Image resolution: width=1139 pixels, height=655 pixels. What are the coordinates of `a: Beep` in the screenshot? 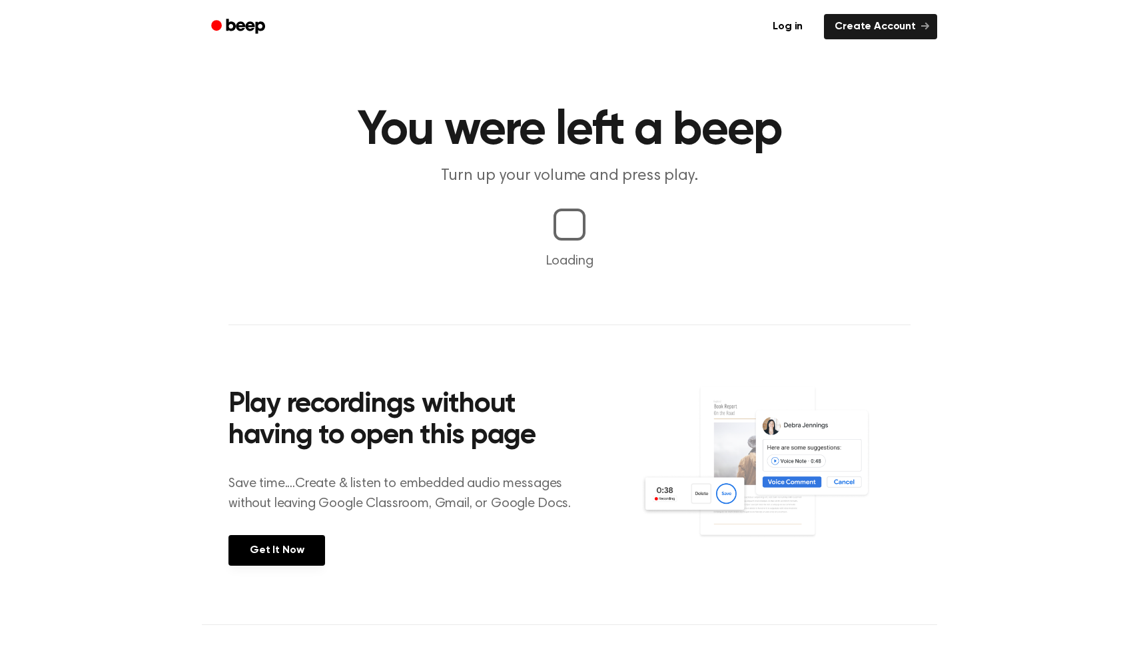 It's located at (239, 27).